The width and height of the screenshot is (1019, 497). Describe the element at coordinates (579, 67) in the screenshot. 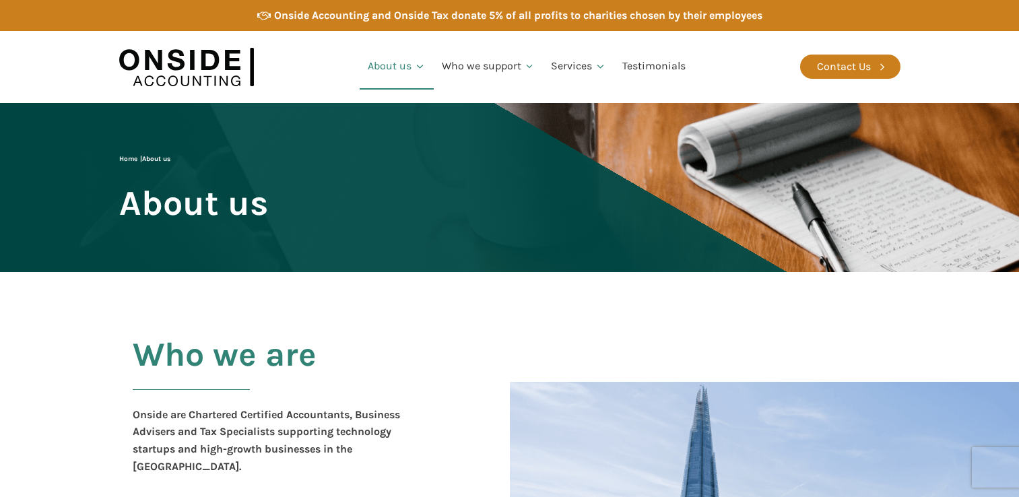

I see `a: Services` at that location.